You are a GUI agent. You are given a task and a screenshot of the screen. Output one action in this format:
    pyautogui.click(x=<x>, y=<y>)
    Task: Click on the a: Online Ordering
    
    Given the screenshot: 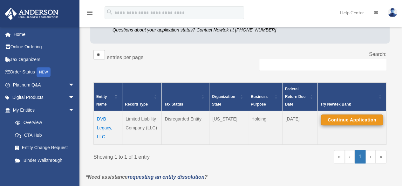 What is the action you would take?
    pyautogui.click(x=44, y=47)
    